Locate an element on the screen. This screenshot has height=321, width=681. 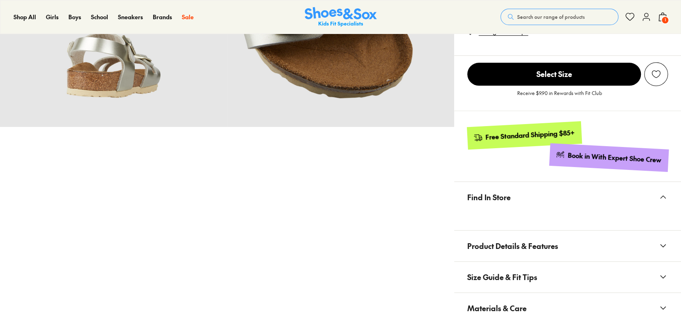
span: Materials & Care is located at coordinates (496, 308).